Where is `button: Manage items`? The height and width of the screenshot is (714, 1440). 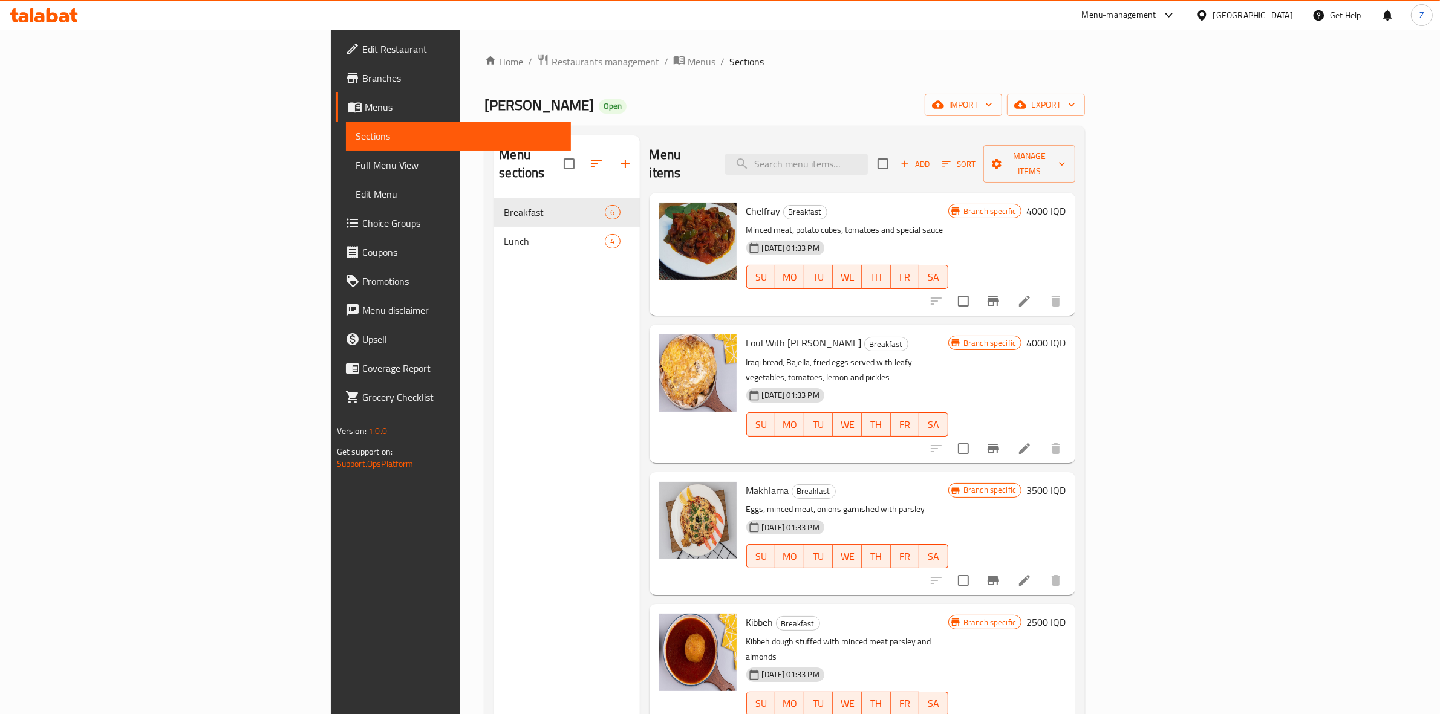 button: Manage items is located at coordinates (1029, 164).